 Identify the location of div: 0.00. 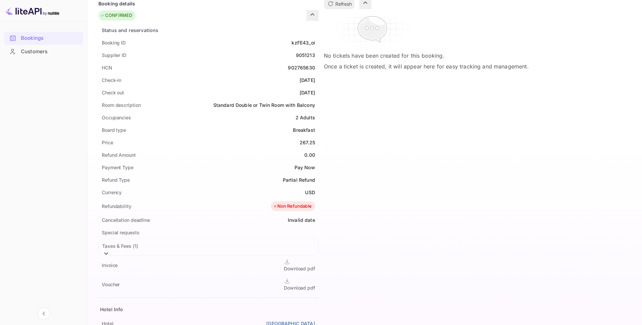
(310, 155).